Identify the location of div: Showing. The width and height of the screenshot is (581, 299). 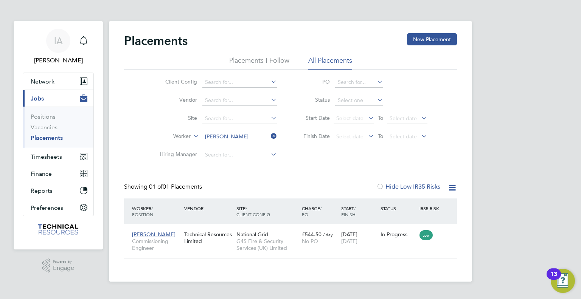
(164, 187).